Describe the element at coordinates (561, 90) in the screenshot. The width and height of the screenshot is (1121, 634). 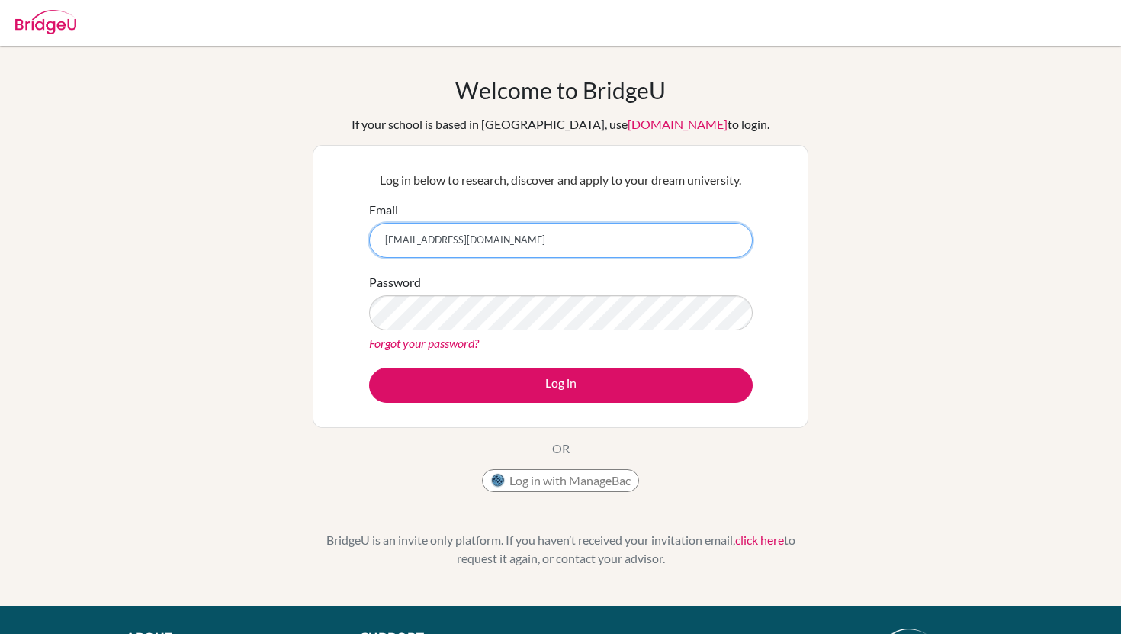
I see `h1: Welcome to BridgeU` at that location.